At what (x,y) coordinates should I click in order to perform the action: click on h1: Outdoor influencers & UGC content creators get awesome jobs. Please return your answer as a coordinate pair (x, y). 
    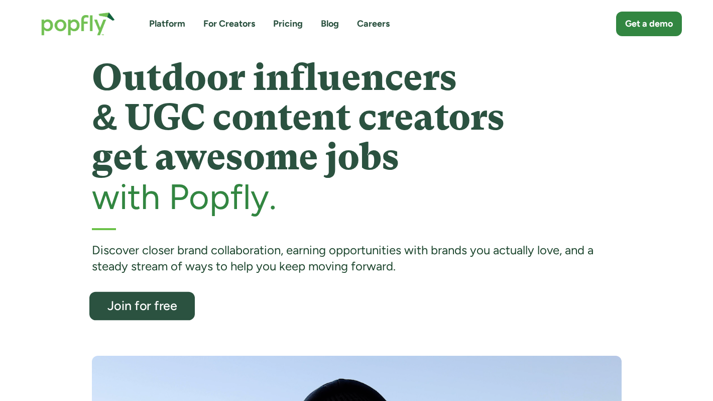
    Looking at the image, I should click on (357, 117).